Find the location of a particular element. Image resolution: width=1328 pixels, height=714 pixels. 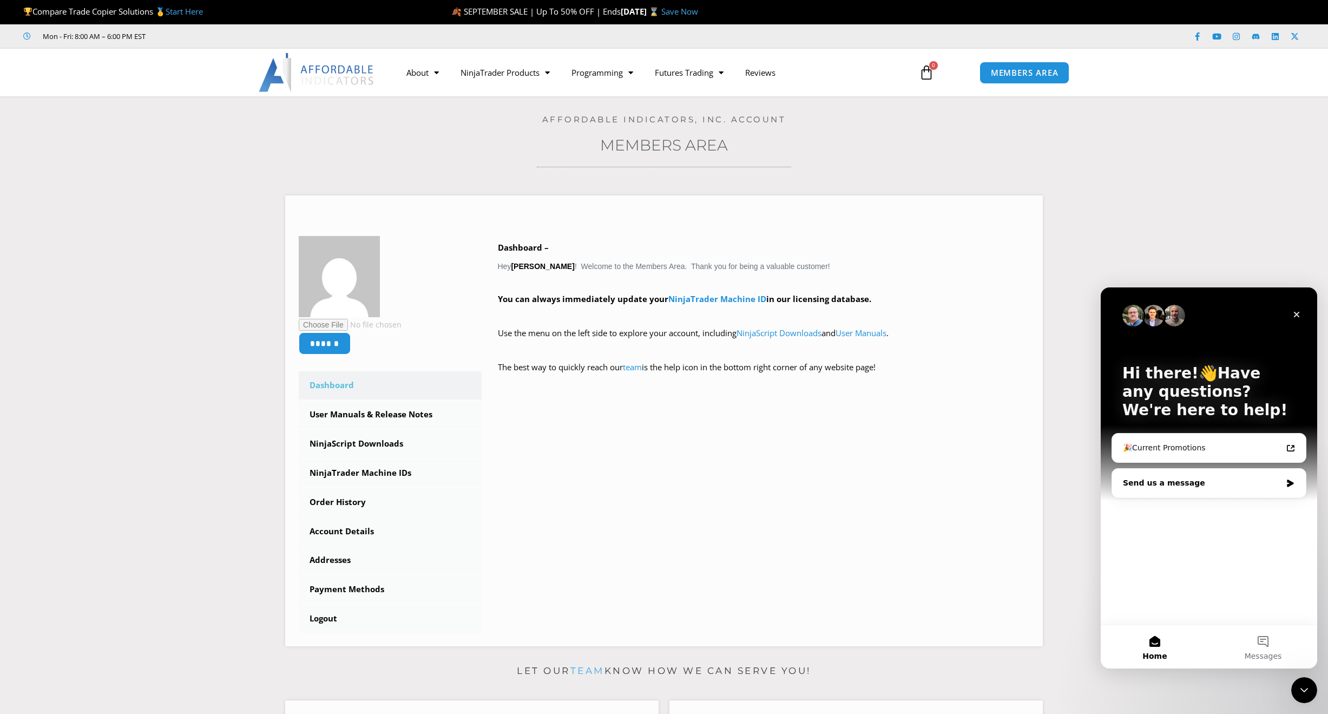

span: Home is located at coordinates (54, 369).